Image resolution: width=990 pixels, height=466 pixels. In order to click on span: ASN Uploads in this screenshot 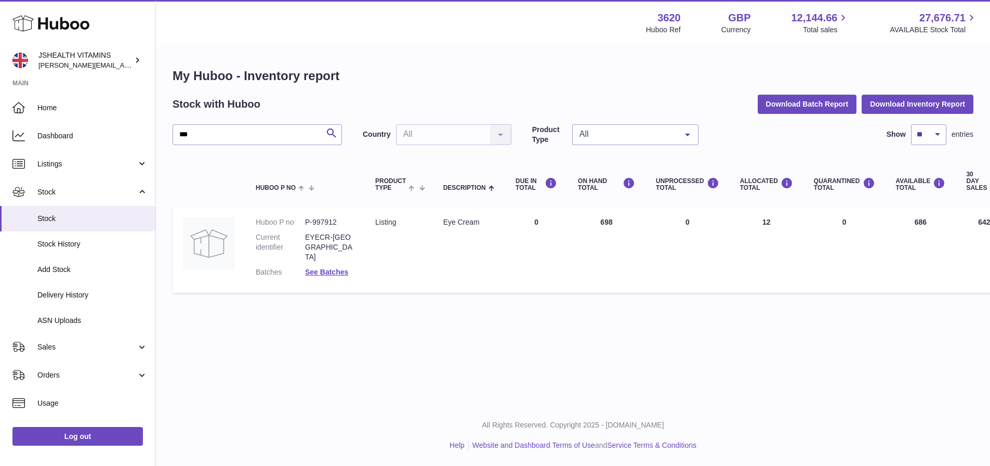, I will do `click(93, 320)`.